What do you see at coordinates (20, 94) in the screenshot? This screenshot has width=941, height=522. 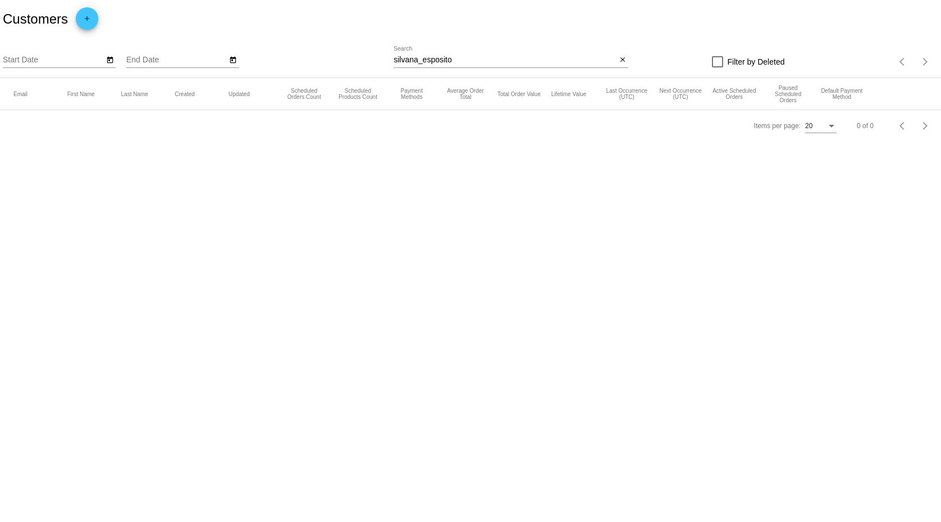 I see `button: Change sorting for Email` at bounding box center [20, 94].